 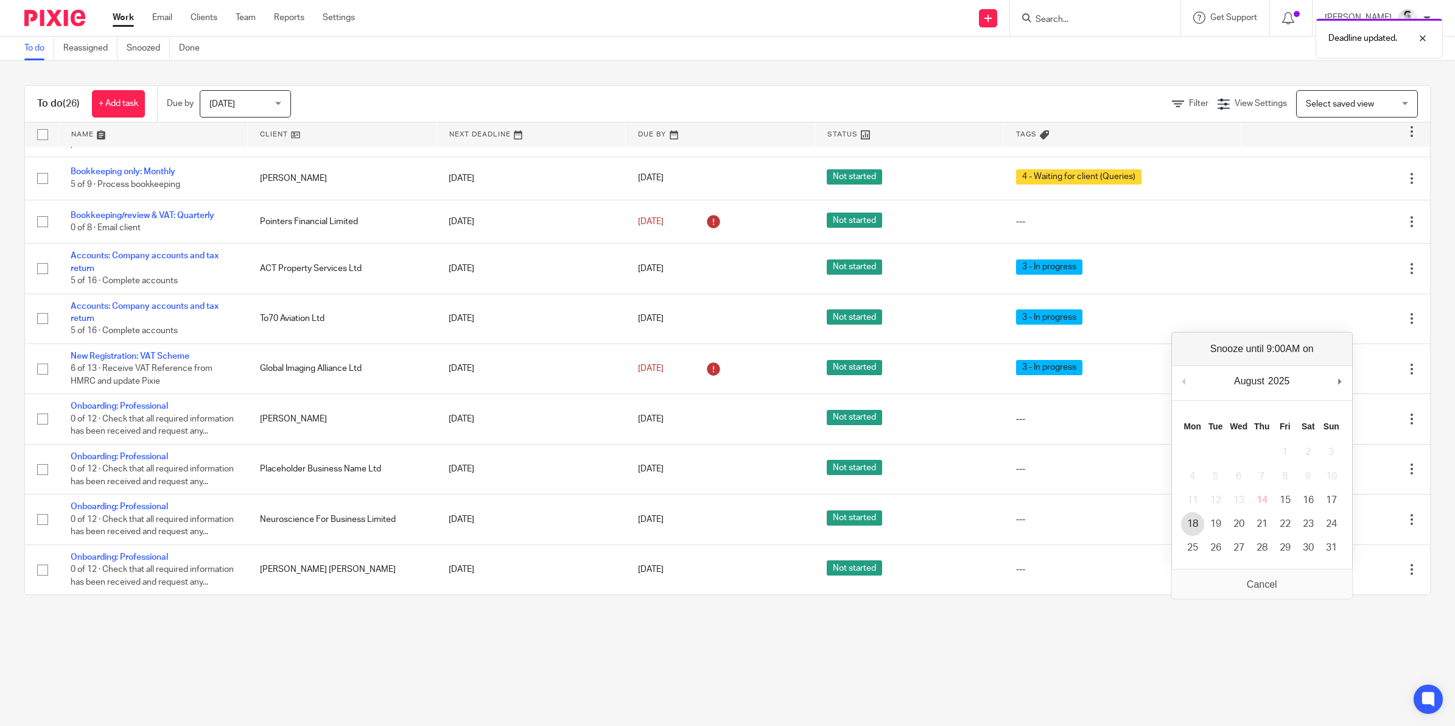 I want to click on div: 2025, so click(x=1279, y=381).